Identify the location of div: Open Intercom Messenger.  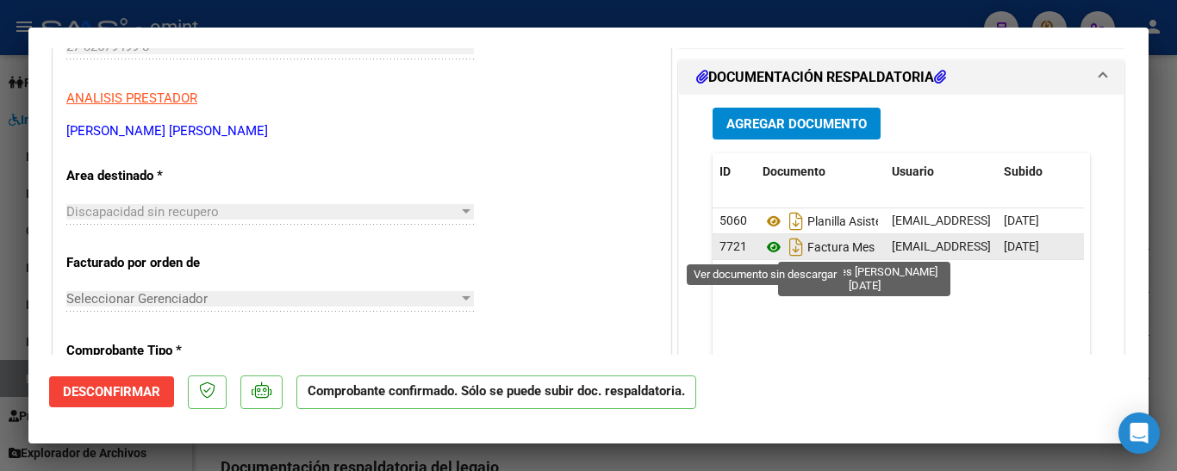
(1139, 433).